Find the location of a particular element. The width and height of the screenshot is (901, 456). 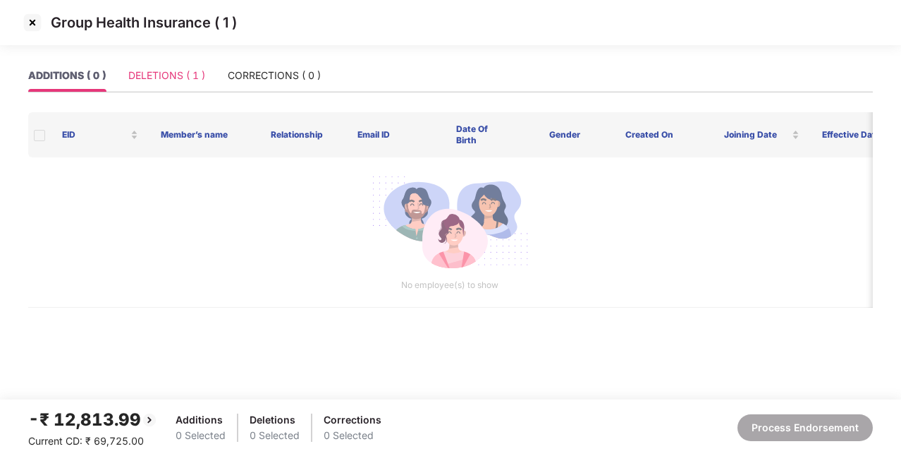

th: Relationship is located at coordinates (298, 135).